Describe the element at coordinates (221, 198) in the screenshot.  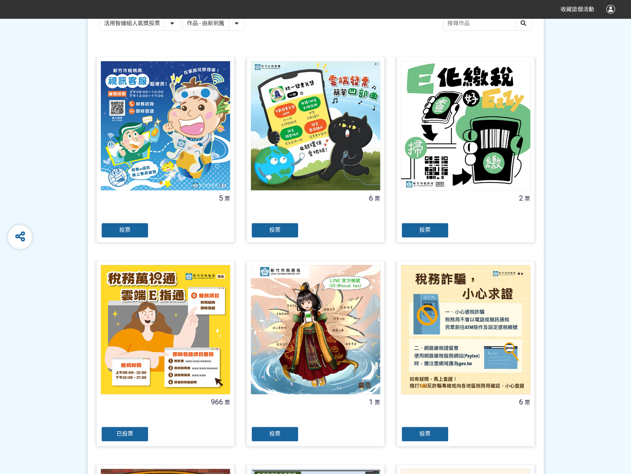
I see `span: 5` at that location.